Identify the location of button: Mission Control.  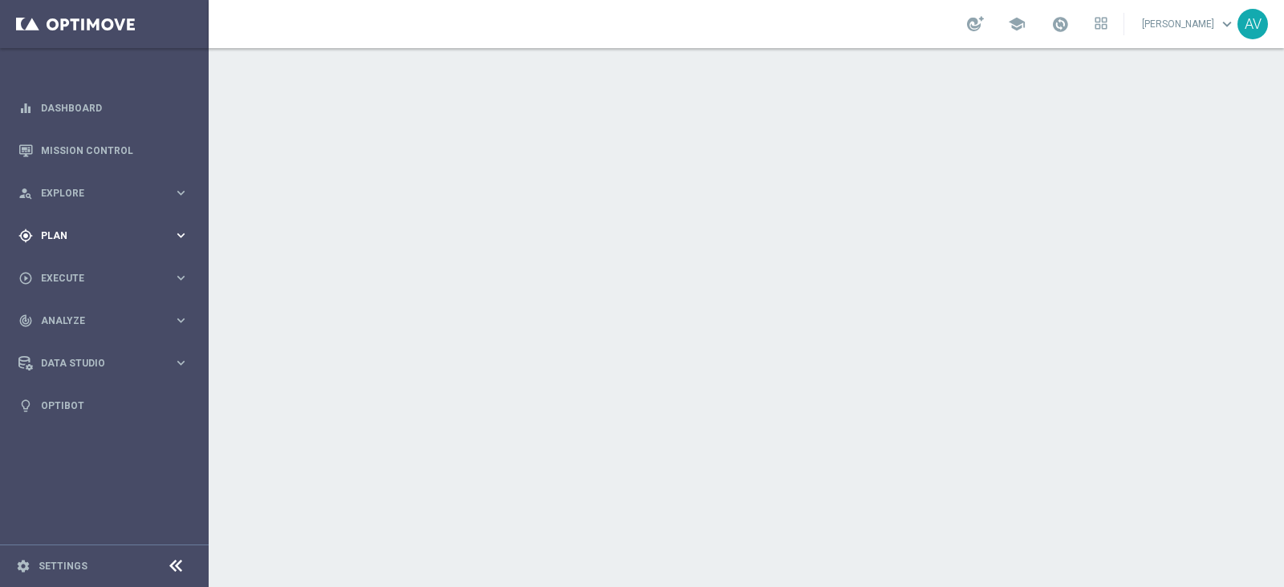
(104, 151).